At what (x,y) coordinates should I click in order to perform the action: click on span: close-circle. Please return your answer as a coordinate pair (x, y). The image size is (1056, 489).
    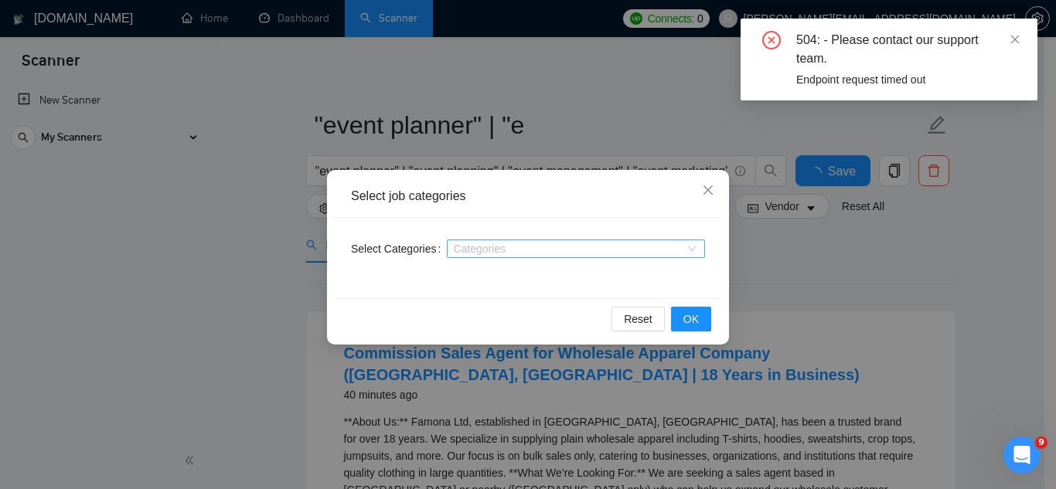
    Looking at the image, I should click on (771, 40).